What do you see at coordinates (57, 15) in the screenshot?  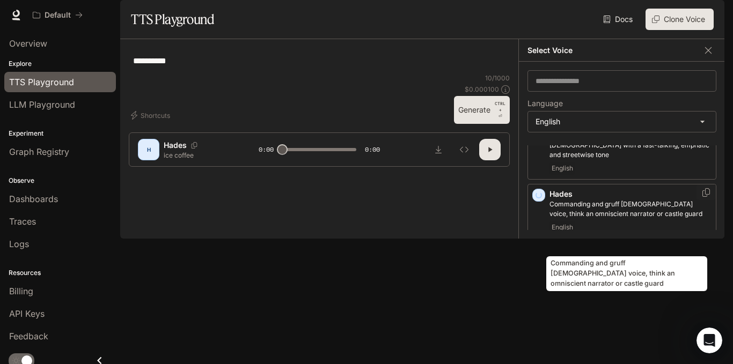 I see `button: All workspaces` at bounding box center [57, 15].